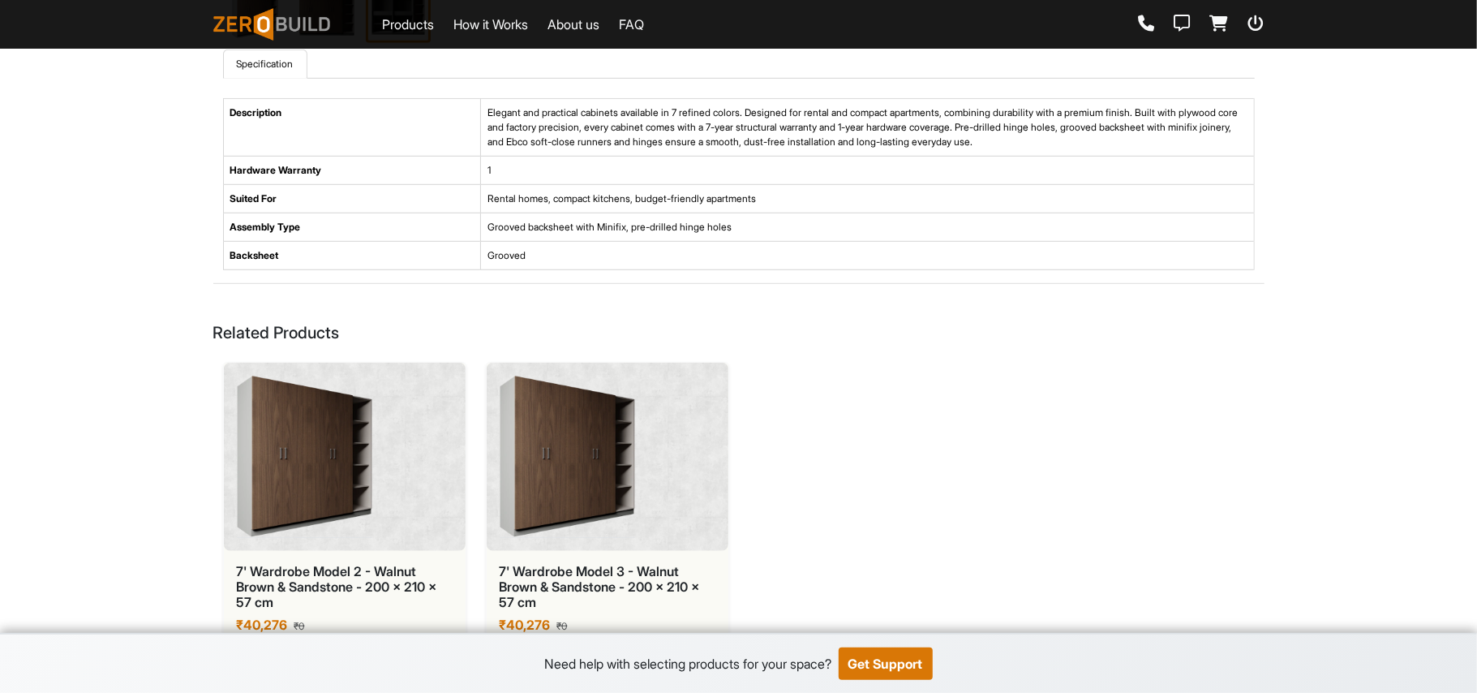 This screenshot has height=693, width=1477. What do you see at coordinates (491, 24) in the screenshot?
I see `a: How it Works` at bounding box center [491, 24].